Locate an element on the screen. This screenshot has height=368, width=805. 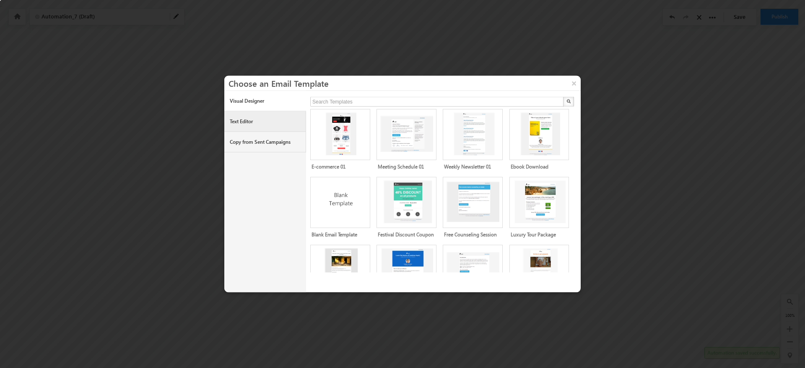
img: Ebook Download is located at coordinates (540, 134).